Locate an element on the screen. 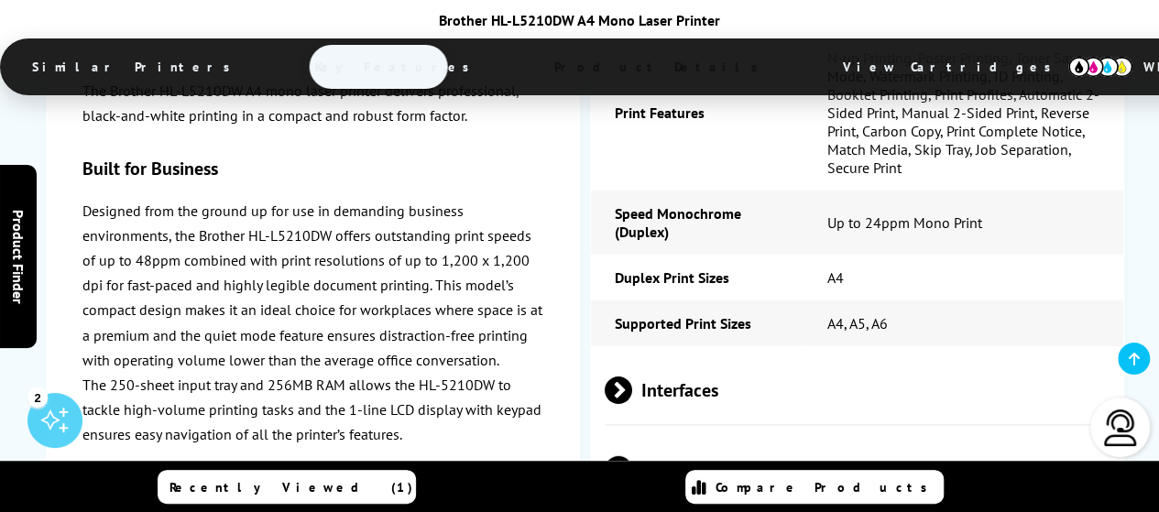 This screenshot has width=1159, height=512. td: Up to 24ppm Mono Print is located at coordinates (964, 223).